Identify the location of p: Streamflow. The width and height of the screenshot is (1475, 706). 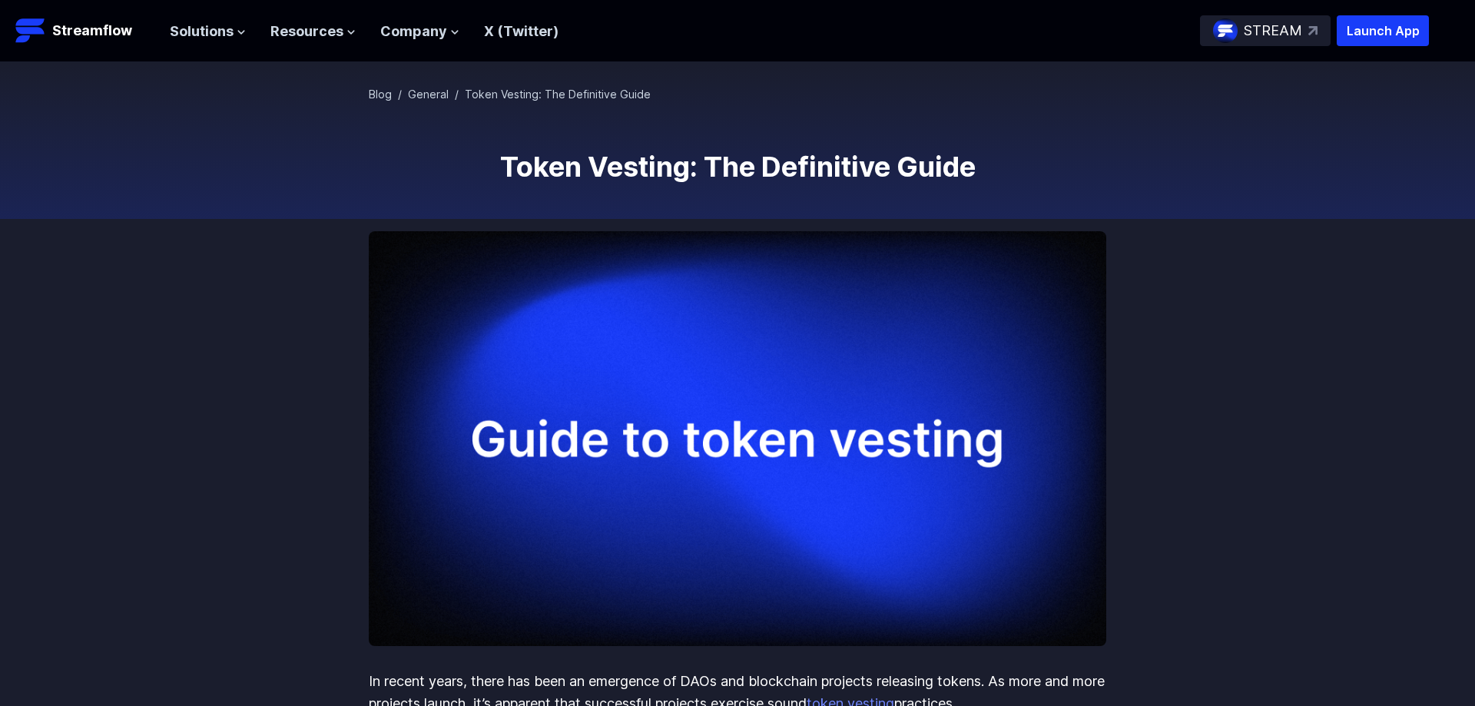
(92, 31).